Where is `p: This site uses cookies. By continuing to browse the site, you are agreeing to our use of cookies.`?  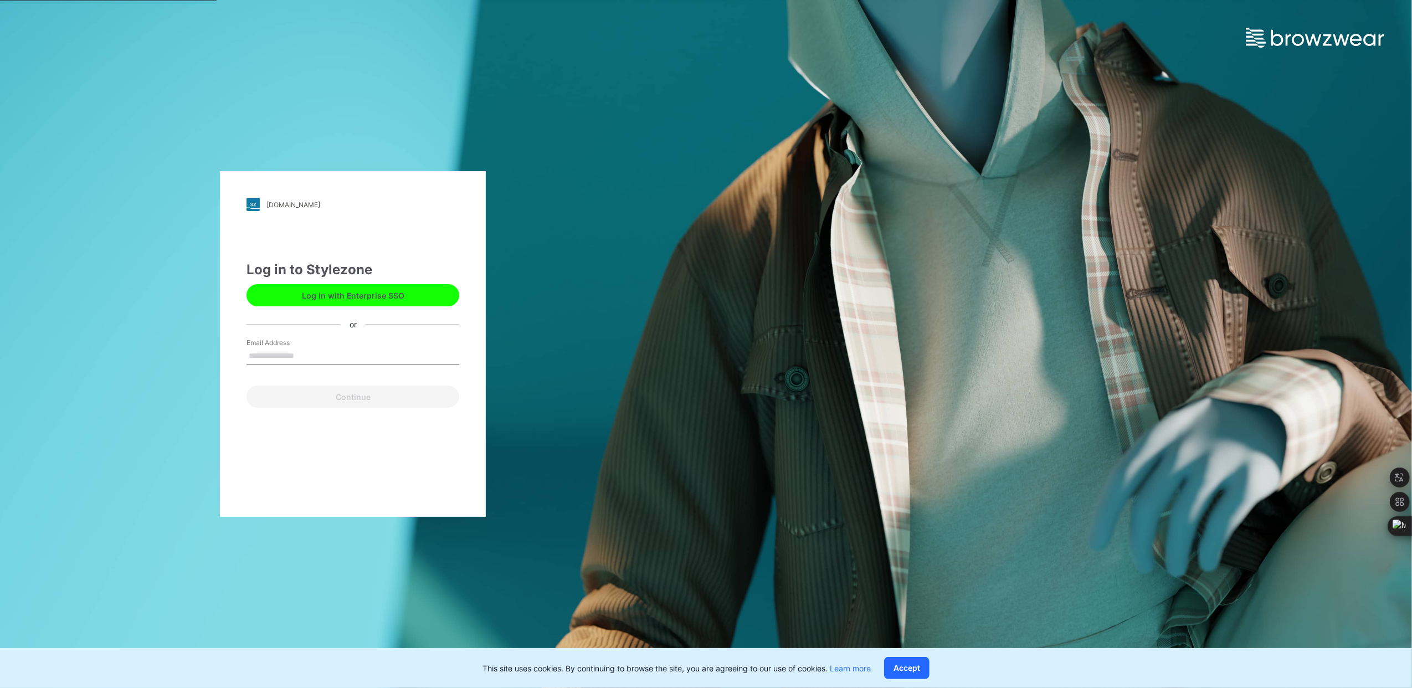 p: This site uses cookies. By continuing to browse the site, you are agreeing to our use of cookies. is located at coordinates (677, 668).